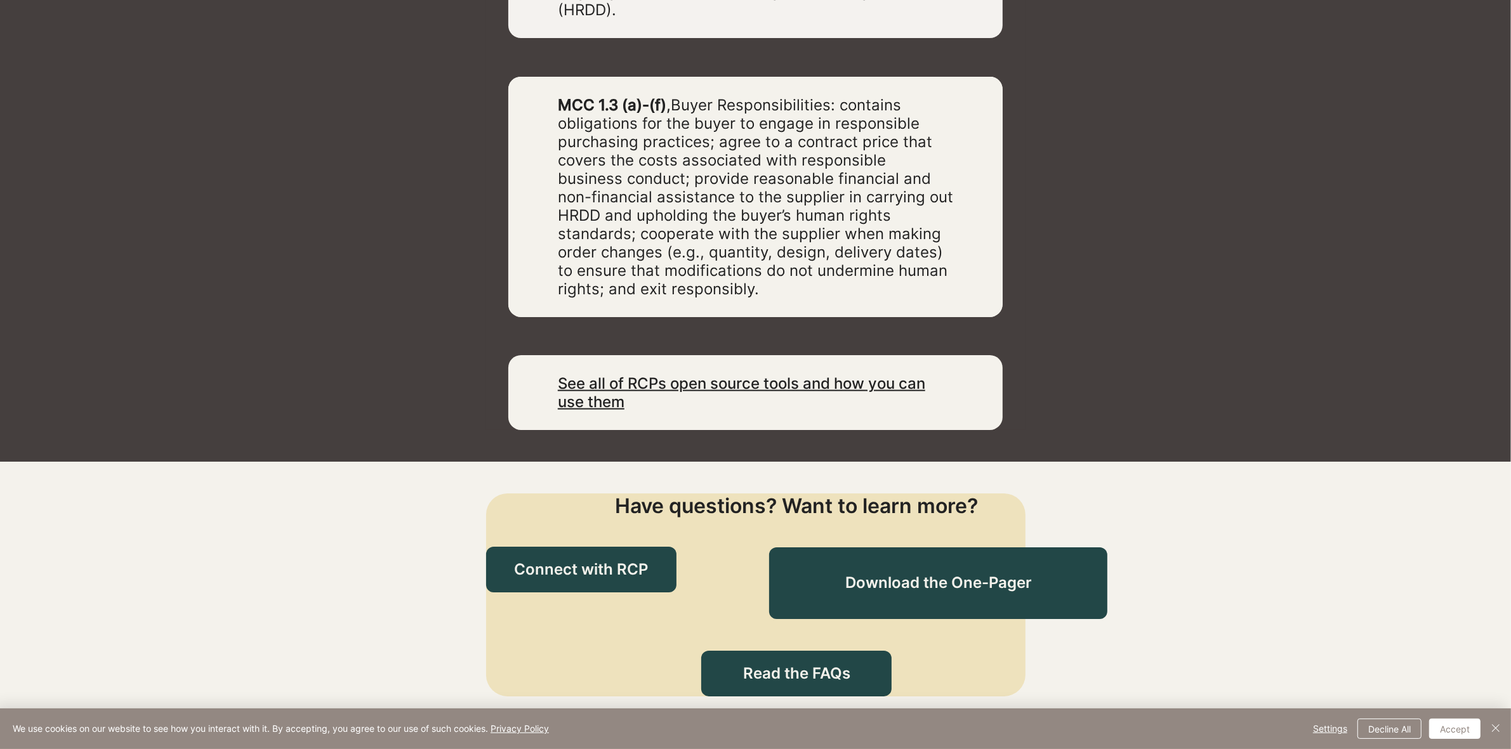 This screenshot has width=1511, height=749. Describe the element at coordinates (796, 674) in the screenshot. I see `a: Read the FAQs` at that location.